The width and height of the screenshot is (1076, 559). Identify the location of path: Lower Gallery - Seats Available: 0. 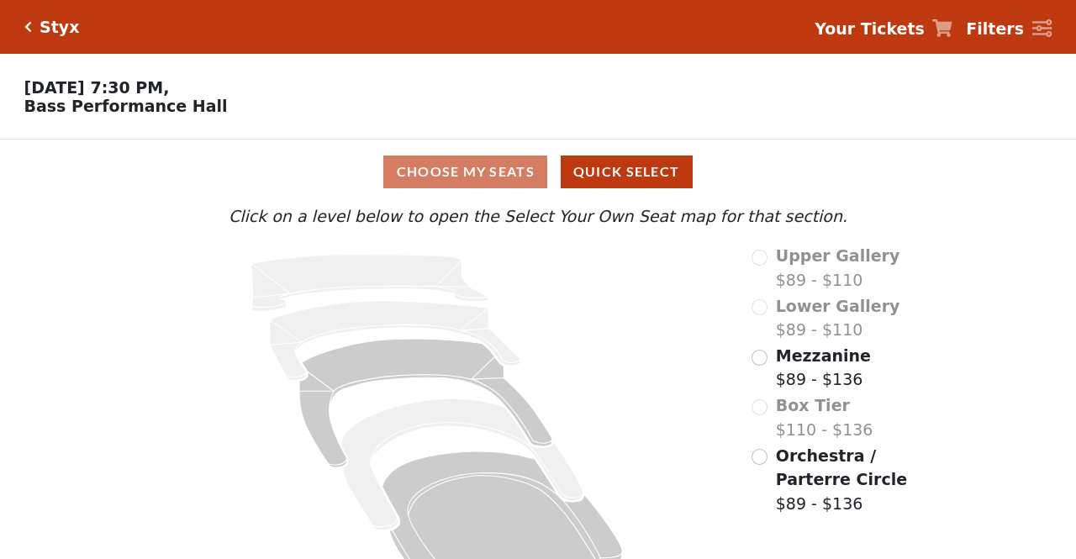
(395, 341).